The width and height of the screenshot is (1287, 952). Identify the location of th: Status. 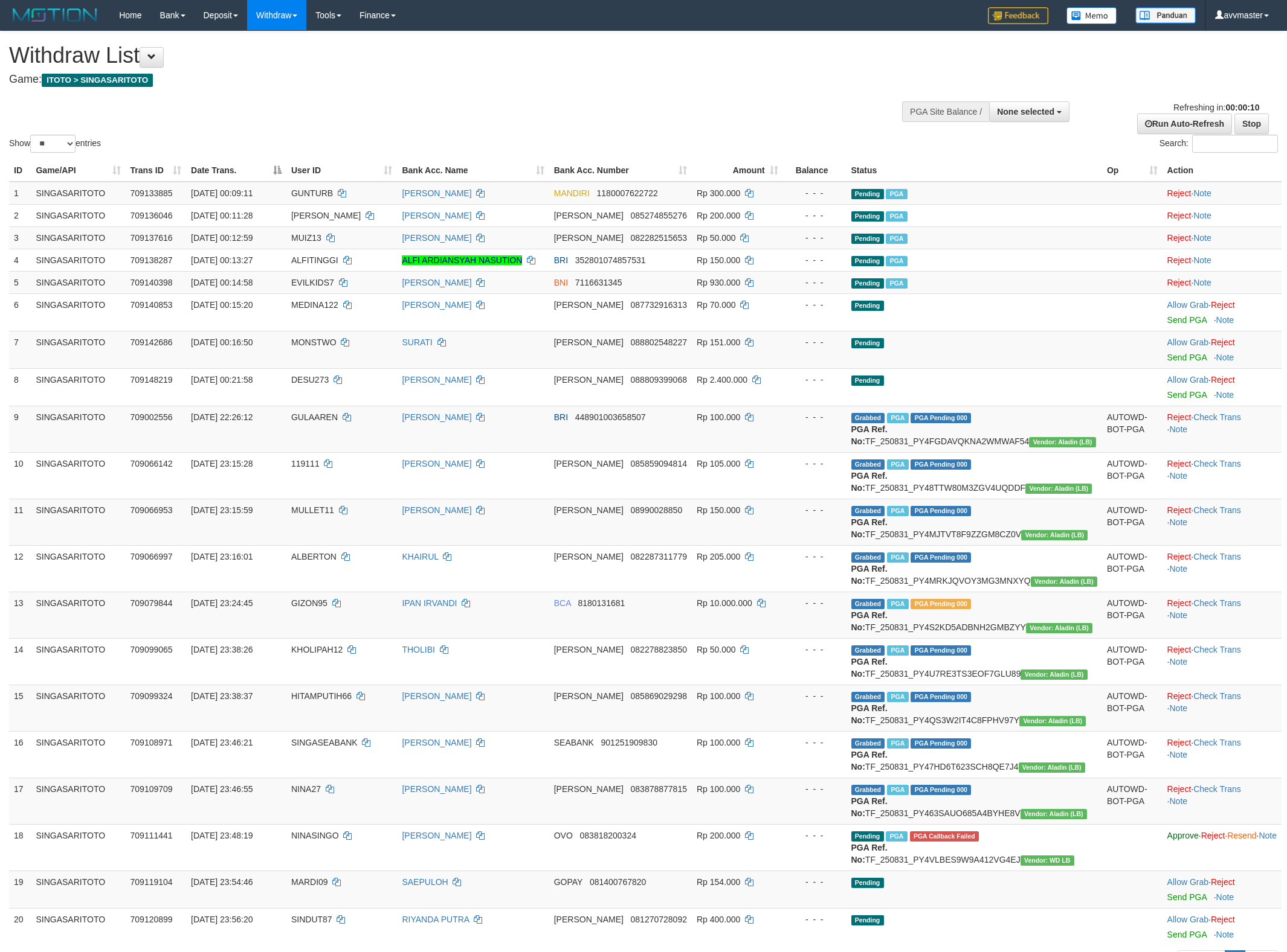
(974, 170).